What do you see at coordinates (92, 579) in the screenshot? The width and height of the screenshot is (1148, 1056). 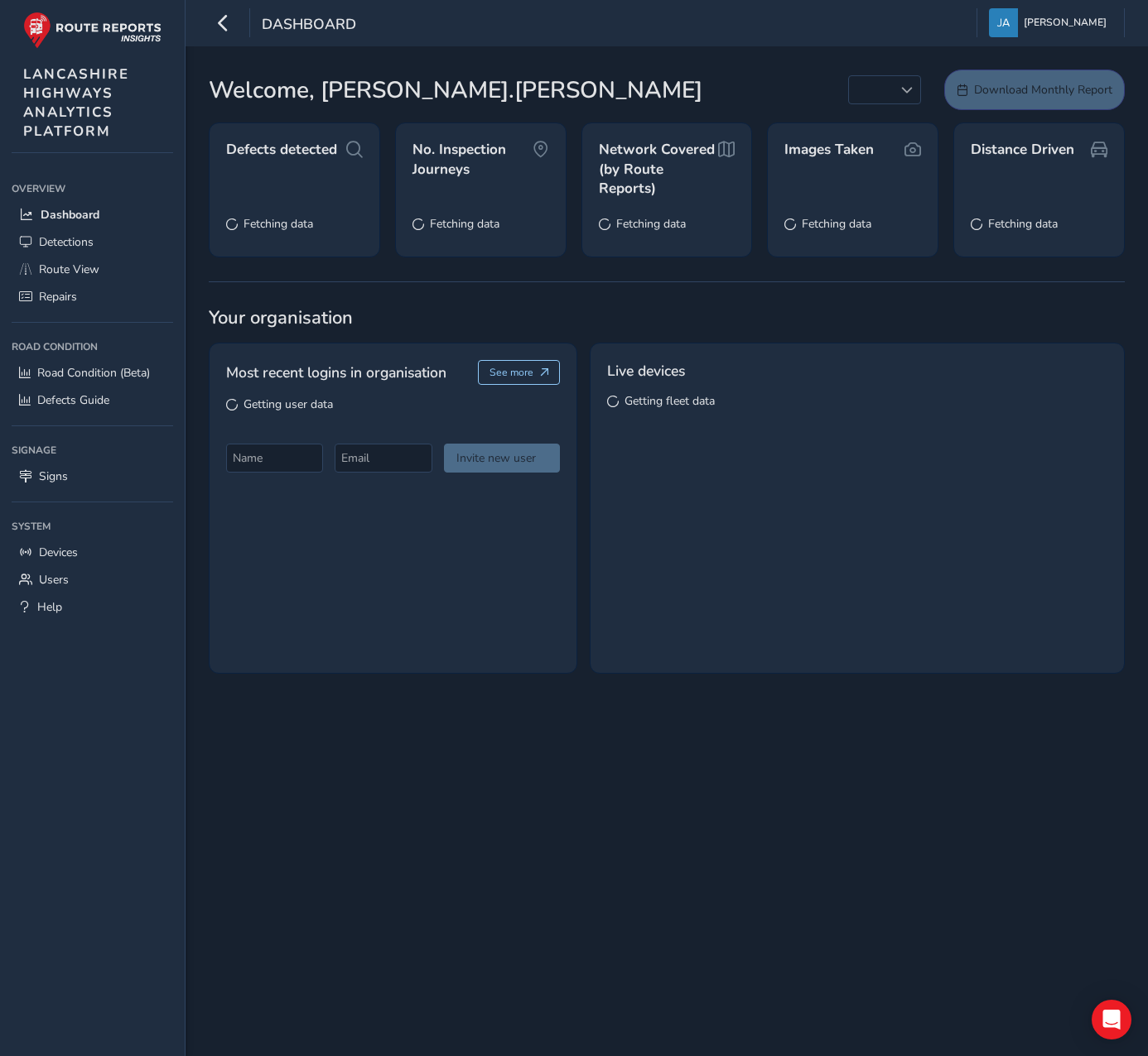 I see `a: Users` at bounding box center [92, 579].